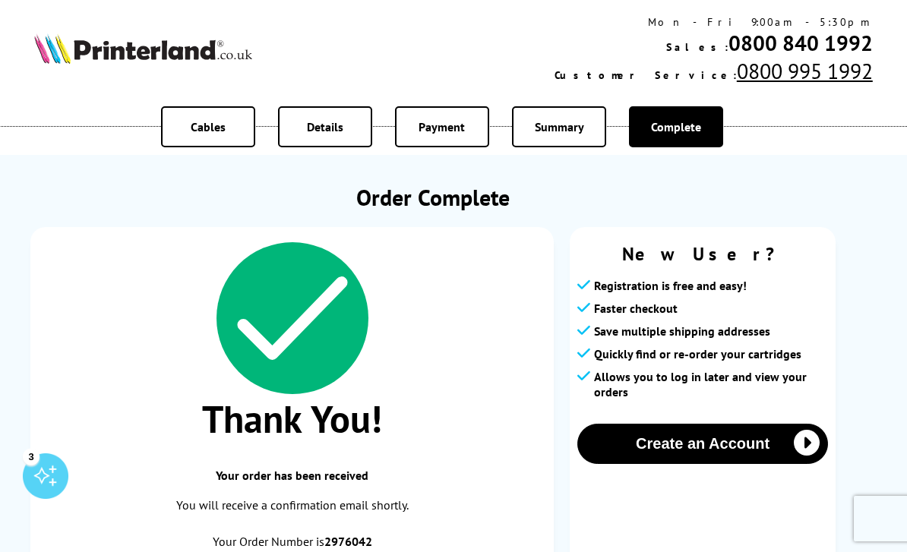 The height and width of the screenshot is (552, 907). I want to click on span: Customer Service:, so click(646, 75).